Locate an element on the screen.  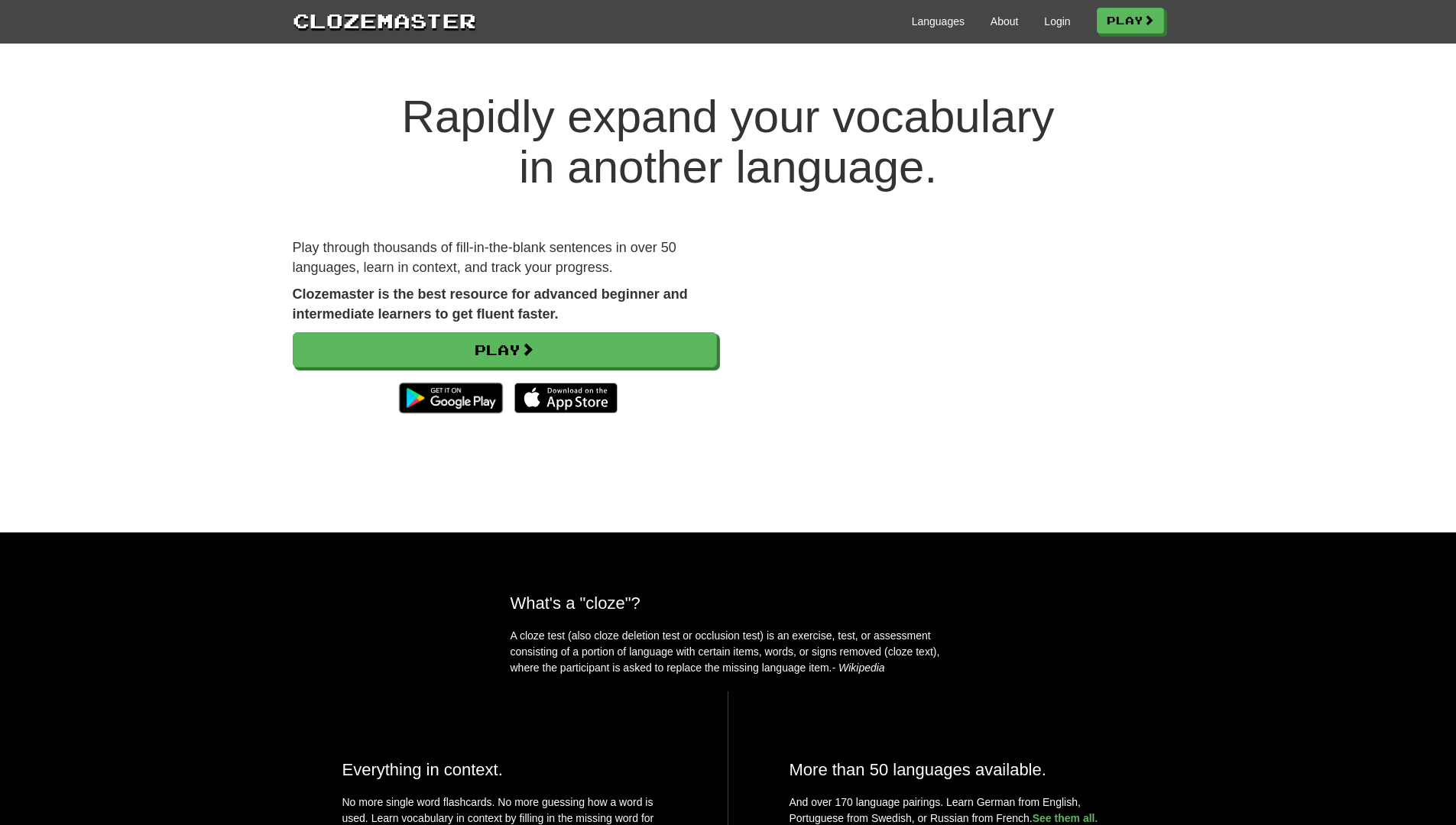
a: Clozemaster is located at coordinates (385, 20).